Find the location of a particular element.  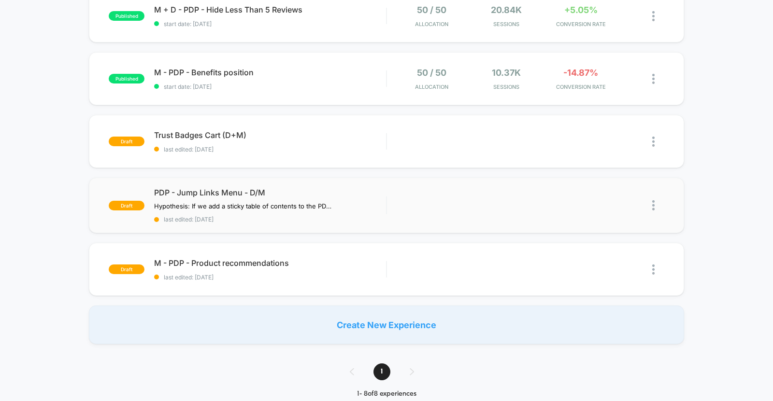

span: Trust Badges Cart (D+M) is located at coordinates (270, 135).